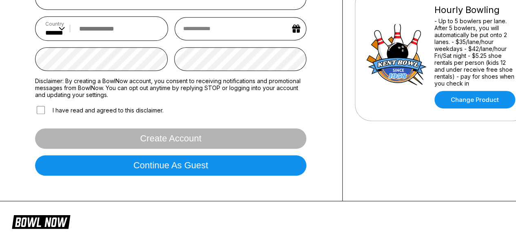  I want to click on button: Continue as guest, so click(171, 166).